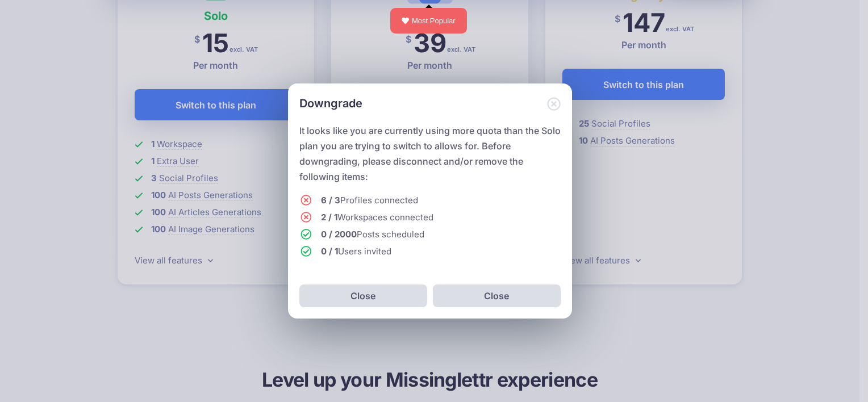  What do you see at coordinates (430, 252) in the screenshot?
I see `li: Users invited` at bounding box center [430, 252].